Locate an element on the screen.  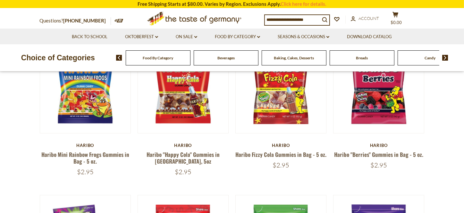
a: Seasons & Occasions is located at coordinates (303, 37).